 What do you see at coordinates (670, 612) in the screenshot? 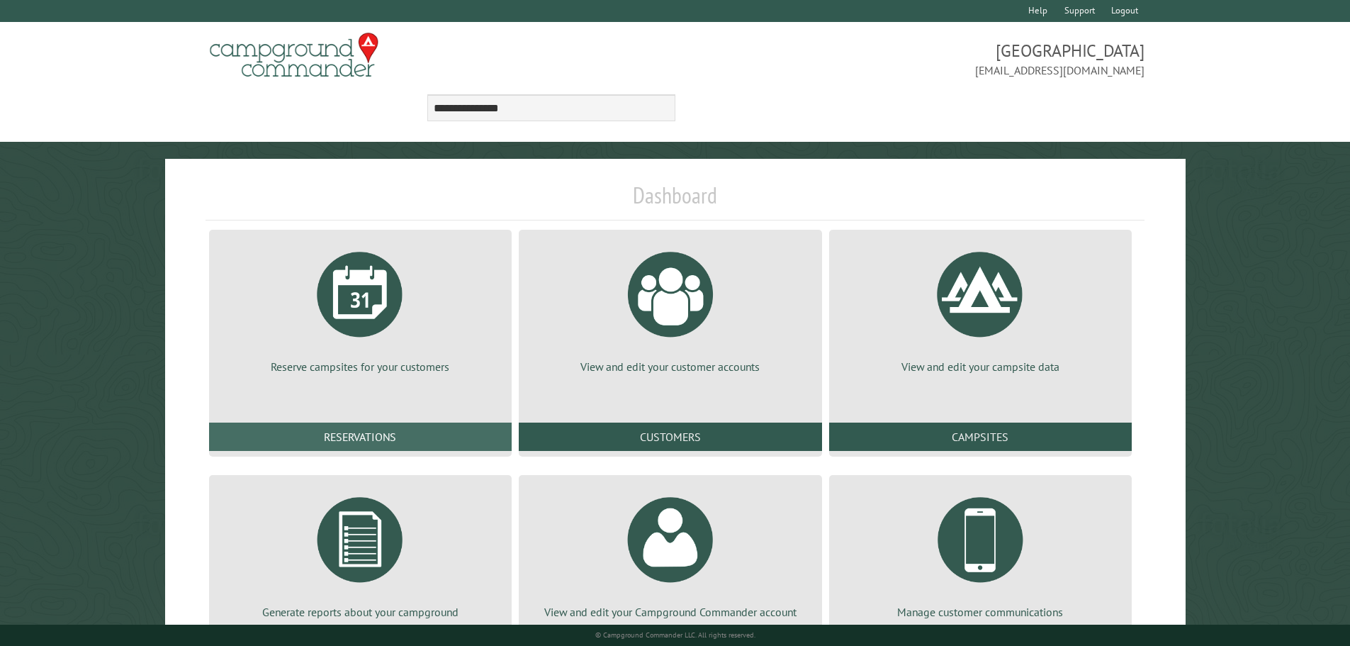
I see `p: View and edit your Campground Commander account` at bounding box center [670, 612].